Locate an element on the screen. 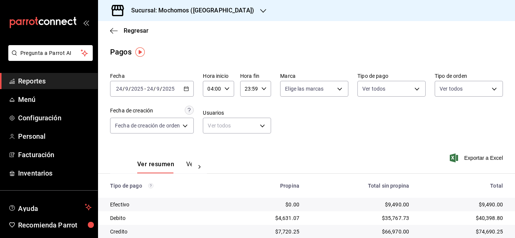 The image size is (515, 238). span: Recomienda Parrot is located at coordinates (55, 225).